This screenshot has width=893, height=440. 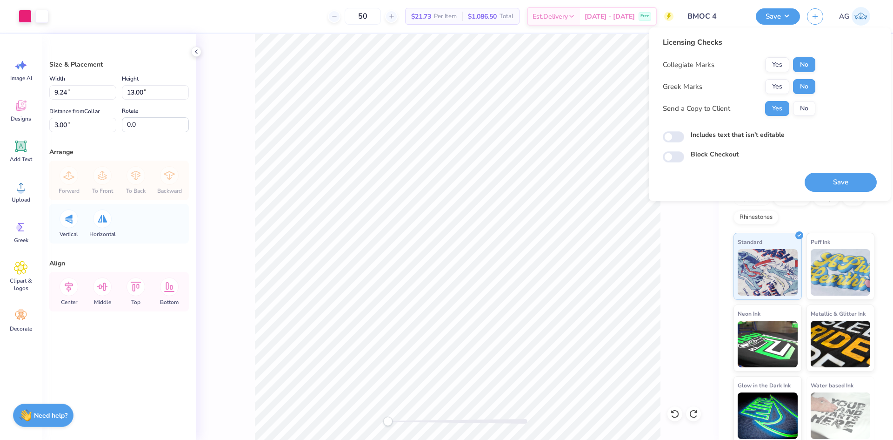 I want to click on span: Total, so click(x=507, y=16).